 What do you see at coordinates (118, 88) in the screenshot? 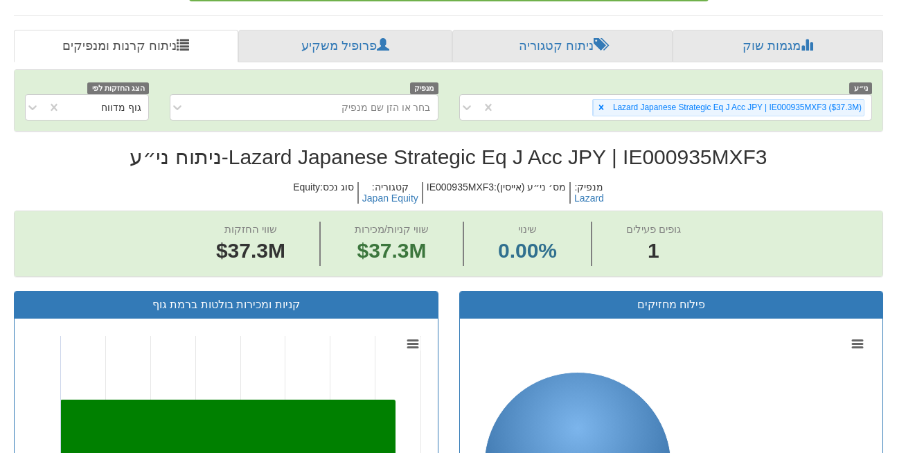
I see `span: הצג החזקות לפי` at bounding box center [118, 88].